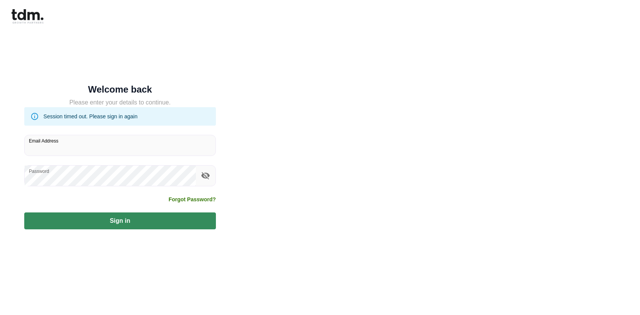 This screenshot has height=315, width=640. What do you see at coordinates (39, 171) in the screenshot?
I see `label: Password` at bounding box center [39, 171].